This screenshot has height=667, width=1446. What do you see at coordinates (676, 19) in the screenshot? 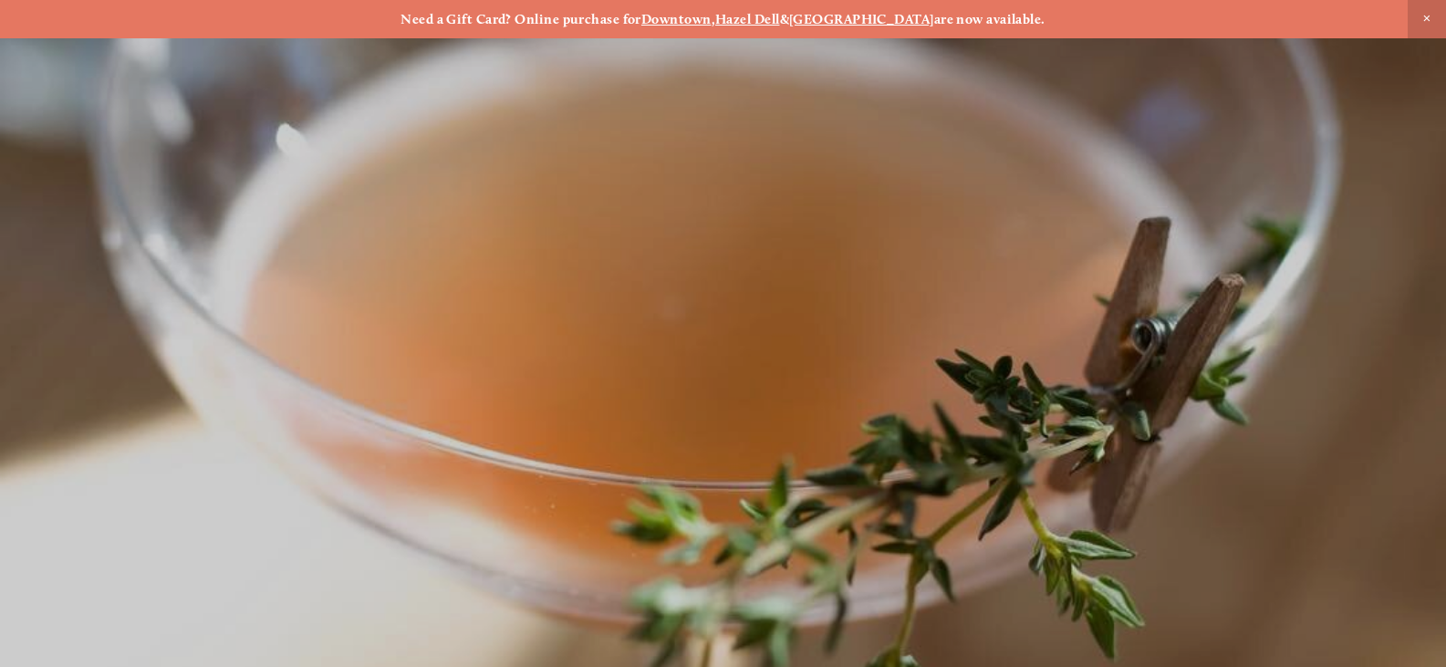
I see `strong: Downtown` at bounding box center [676, 19].